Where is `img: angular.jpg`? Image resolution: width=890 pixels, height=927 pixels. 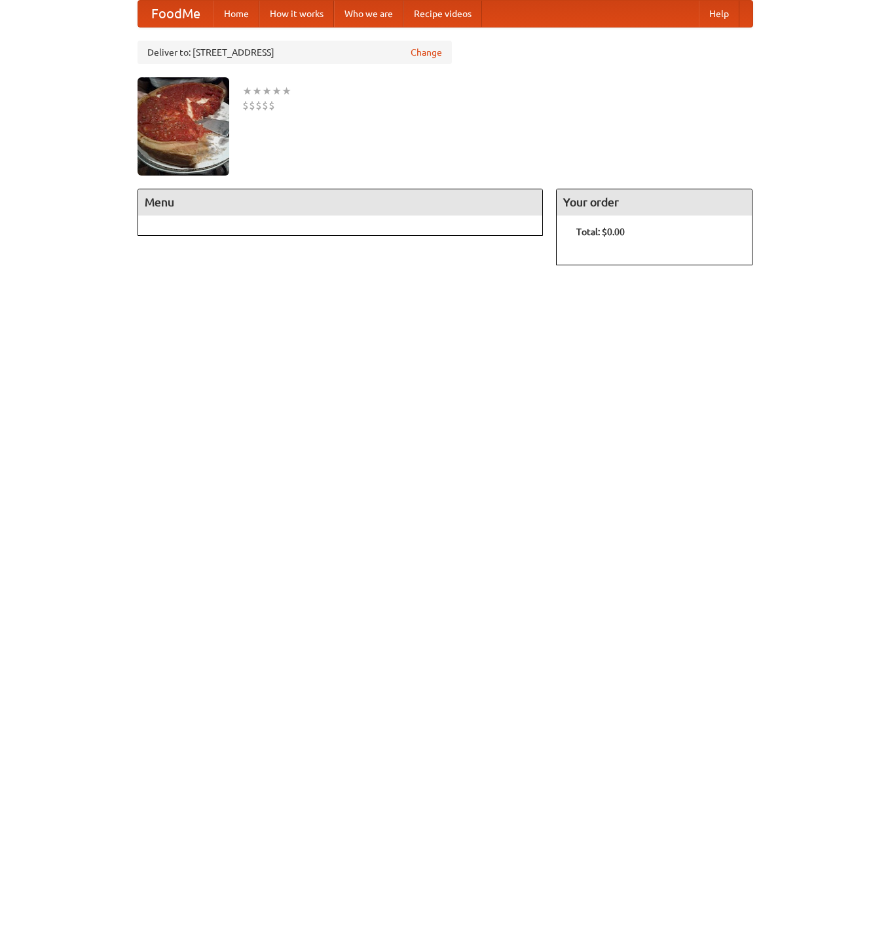 img: angular.jpg is located at coordinates (183, 126).